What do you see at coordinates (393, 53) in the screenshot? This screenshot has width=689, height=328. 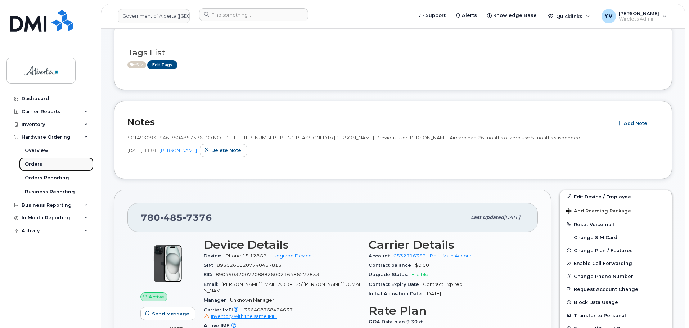 I see `h3: Tags List` at bounding box center [393, 53].